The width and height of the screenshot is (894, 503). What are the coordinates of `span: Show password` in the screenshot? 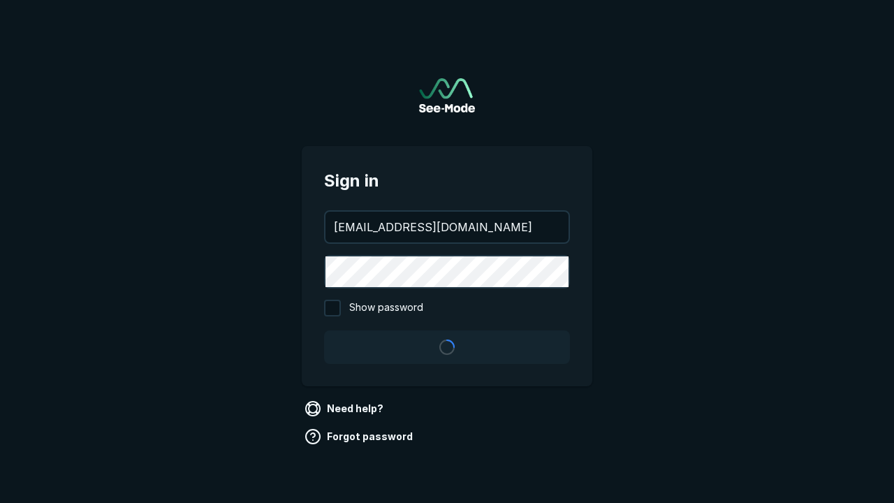 It's located at (386, 308).